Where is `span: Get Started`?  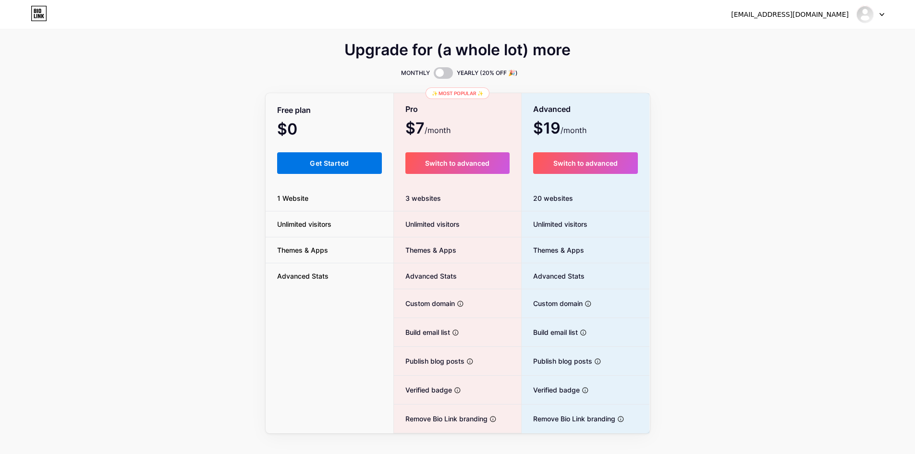 span: Get Started is located at coordinates (329, 163).